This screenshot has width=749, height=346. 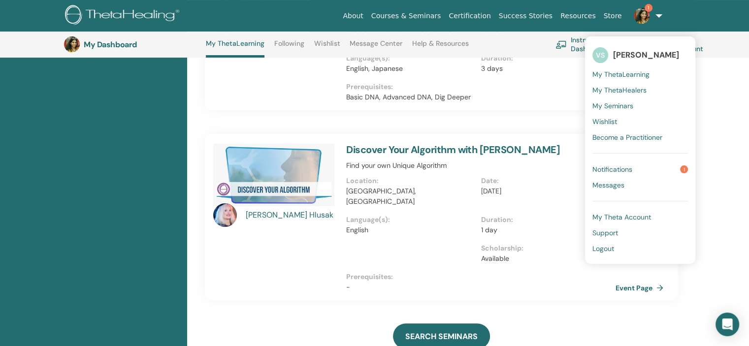 What do you see at coordinates (410, 68) in the screenshot?
I see `p: English, Japanese` at bounding box center [410, 68].